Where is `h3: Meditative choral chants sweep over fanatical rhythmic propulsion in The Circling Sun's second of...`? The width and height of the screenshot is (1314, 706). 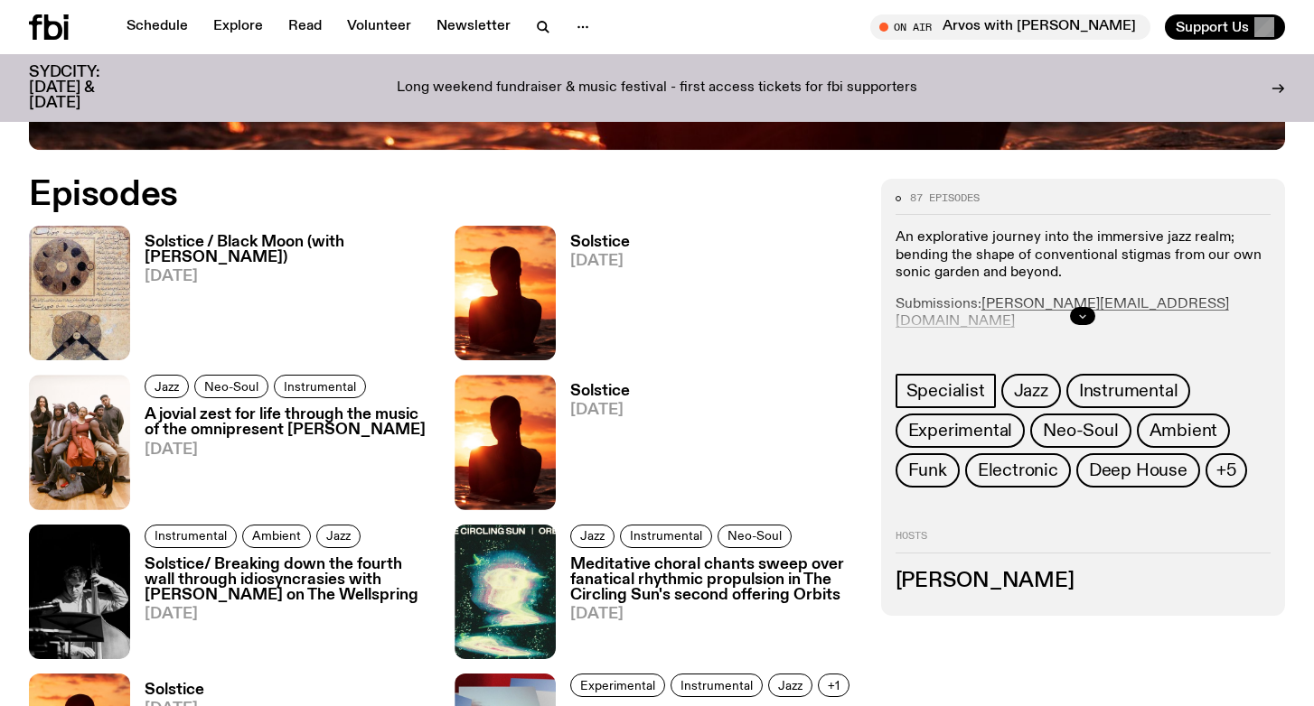 h3: Meditative choral chants sweep over fanatical rhythmic propulsion in The Circling Sun's second of... is located at coordinates (714, 580).